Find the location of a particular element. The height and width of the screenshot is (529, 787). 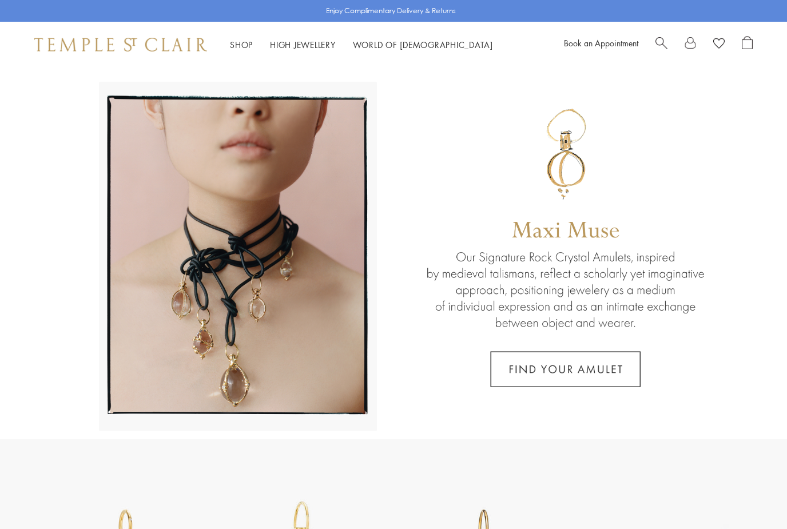

a: Search is located at coordinates (661, 45).